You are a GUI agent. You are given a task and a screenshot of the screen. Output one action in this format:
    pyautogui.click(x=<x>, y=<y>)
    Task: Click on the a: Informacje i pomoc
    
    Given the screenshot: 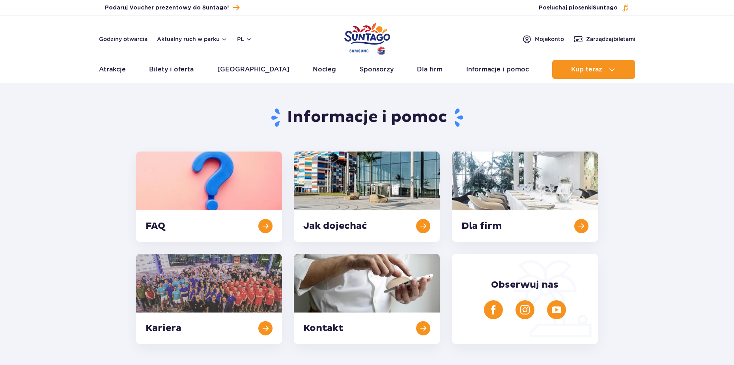 What is the action you would take?
    pyautogui.click(x=497, y=69)
    